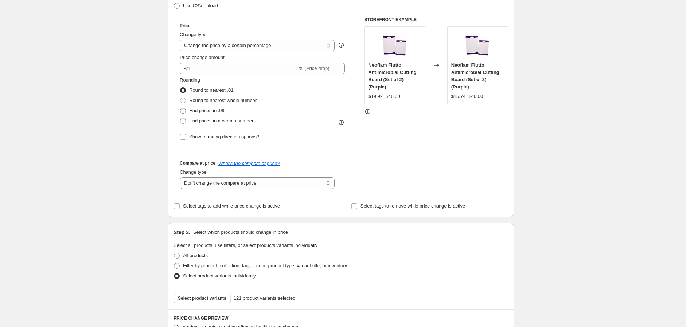 The image size is (686, 327). What do you see at coordinates (219, 276) in the screenshot?
I see `span: Select product variants individually` at bounding box center [219, 276].